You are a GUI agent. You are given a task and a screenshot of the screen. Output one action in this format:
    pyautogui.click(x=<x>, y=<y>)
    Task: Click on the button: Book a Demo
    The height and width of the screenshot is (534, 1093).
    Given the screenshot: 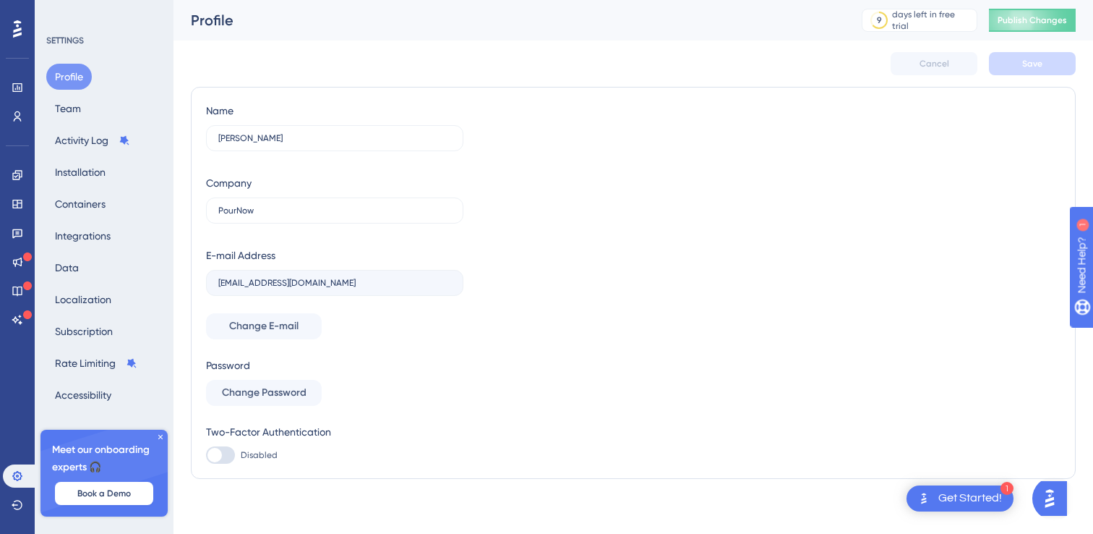 What is the action you would take?
    pyautogui.click(x=104, y=493)
    